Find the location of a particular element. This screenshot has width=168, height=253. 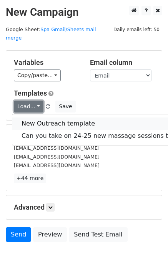

h2: New Campaign is located at coordinates (84, 12).